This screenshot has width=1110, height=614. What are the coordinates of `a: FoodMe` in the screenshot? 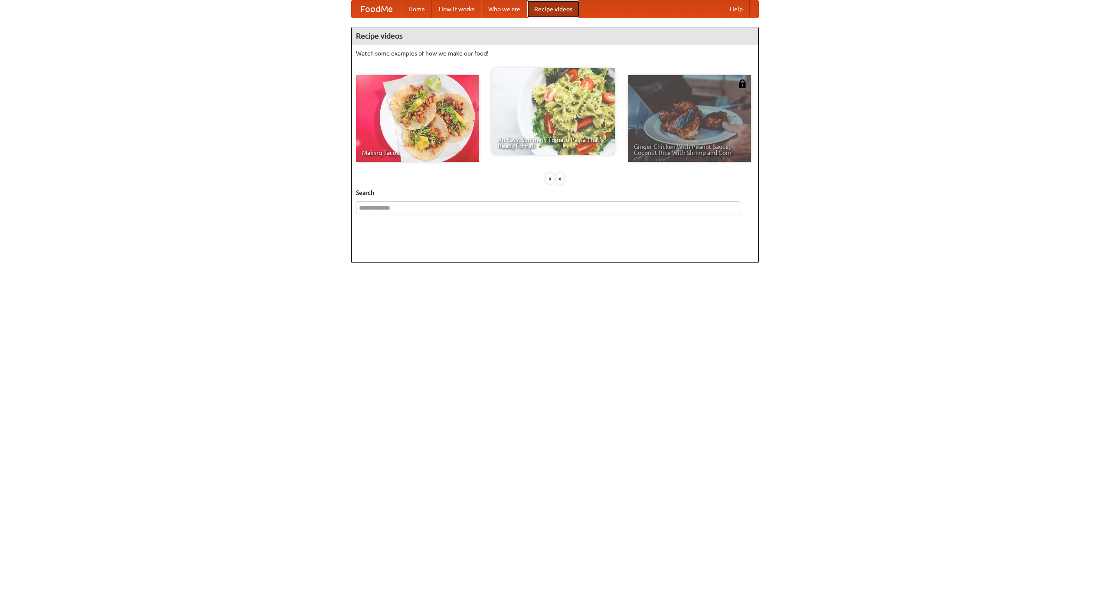 It's located at (376, 9).